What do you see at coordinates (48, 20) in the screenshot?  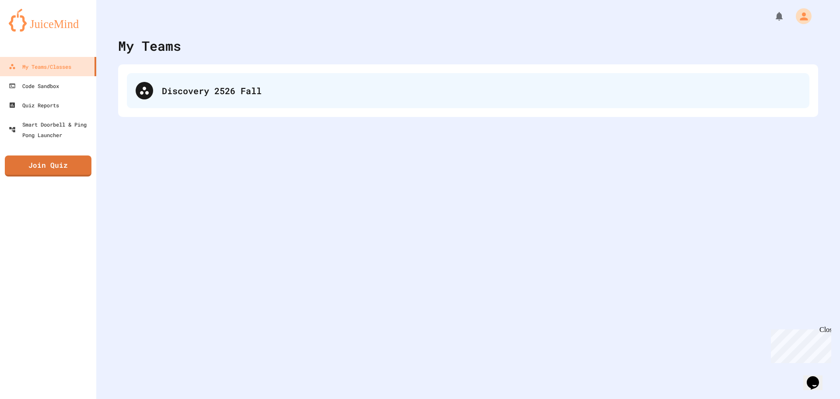 I see `img: logo-orange.svg` at bounding box center [48, 20].